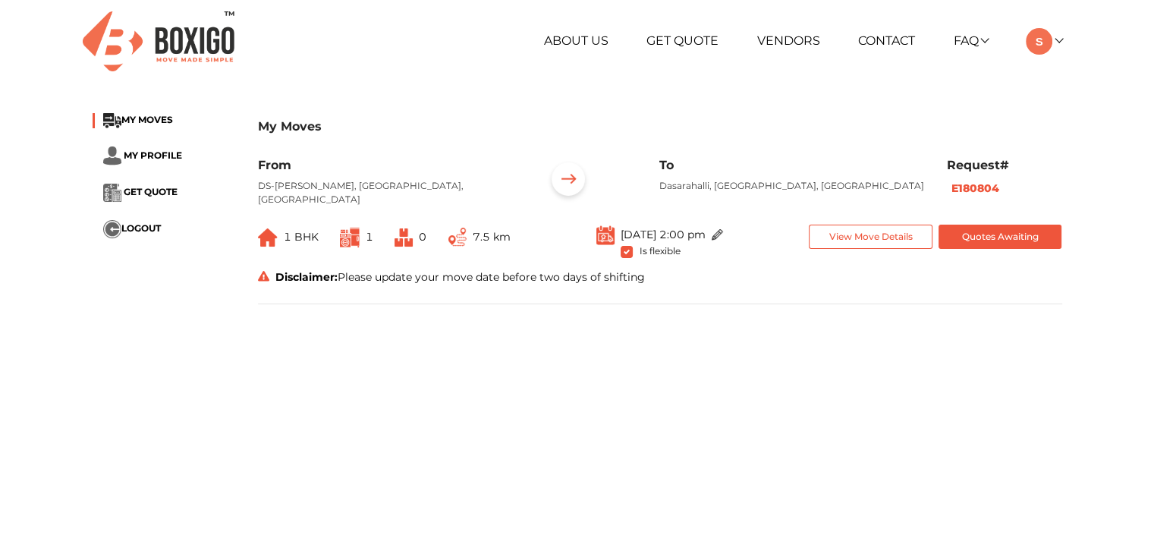 Image resolution: width=1154 pixels, height=554 pixels. Describe the element at coordinates (147, 119) in the screenshot. I see `span: MY MOVES` at that location.